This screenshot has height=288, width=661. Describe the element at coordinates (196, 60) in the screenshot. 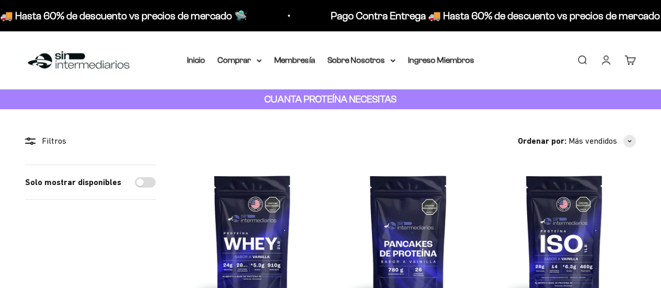

I see `a: Inicio` at that location.